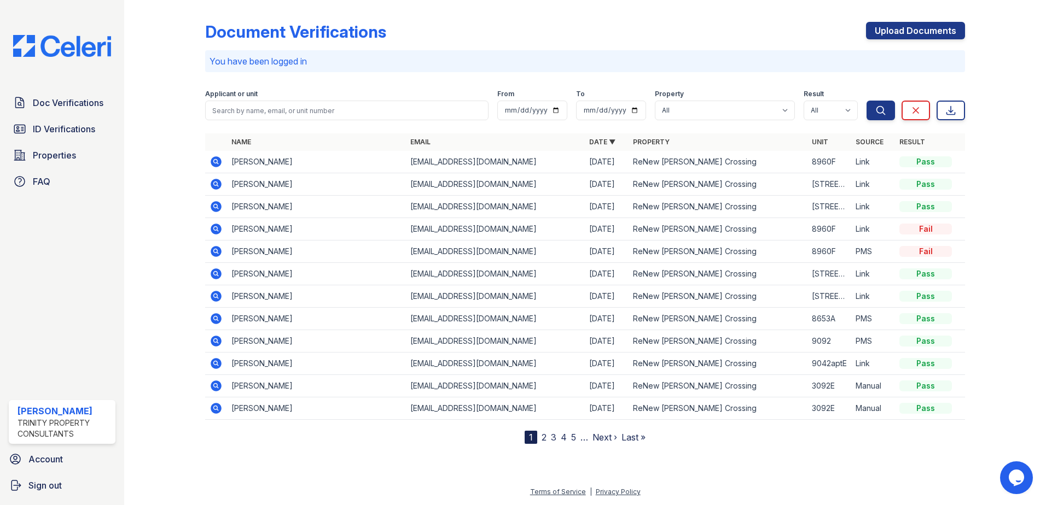 The image size is (1046, 505). What do you see at coordinates (45, 486) in the screenshot?
I see `span: Sign out` at bounding box center [45, 486].